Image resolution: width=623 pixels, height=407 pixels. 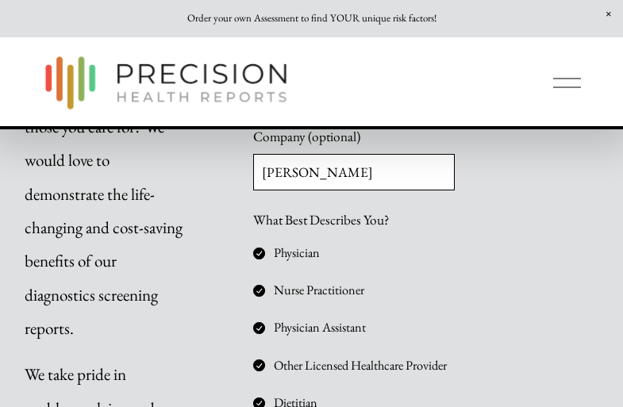 What do you see at coordinates (166, 83) in the screenshot?
I see `img: Precision Health Reports` at bounding box center [166, 83].